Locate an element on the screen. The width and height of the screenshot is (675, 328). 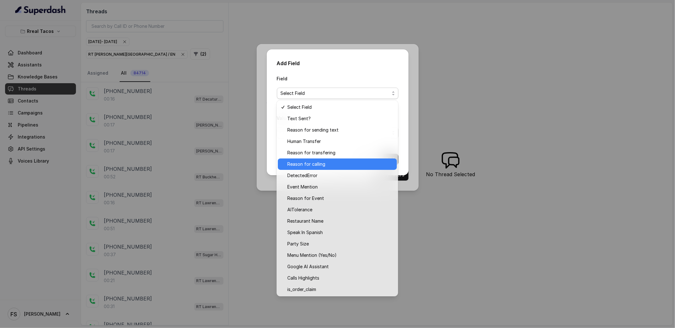
span: Calls Highlights is located at coordinates (340, 278).